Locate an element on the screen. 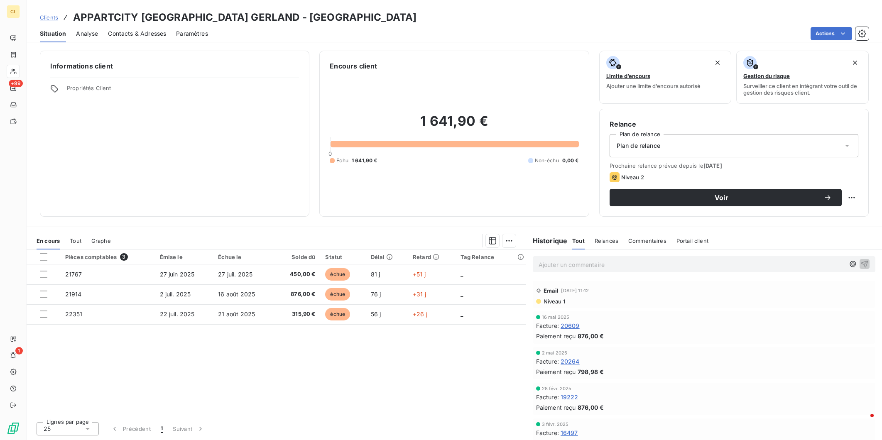 This screenshot has width=882, height=440. button: 1 is located at coordinates (162, 429).